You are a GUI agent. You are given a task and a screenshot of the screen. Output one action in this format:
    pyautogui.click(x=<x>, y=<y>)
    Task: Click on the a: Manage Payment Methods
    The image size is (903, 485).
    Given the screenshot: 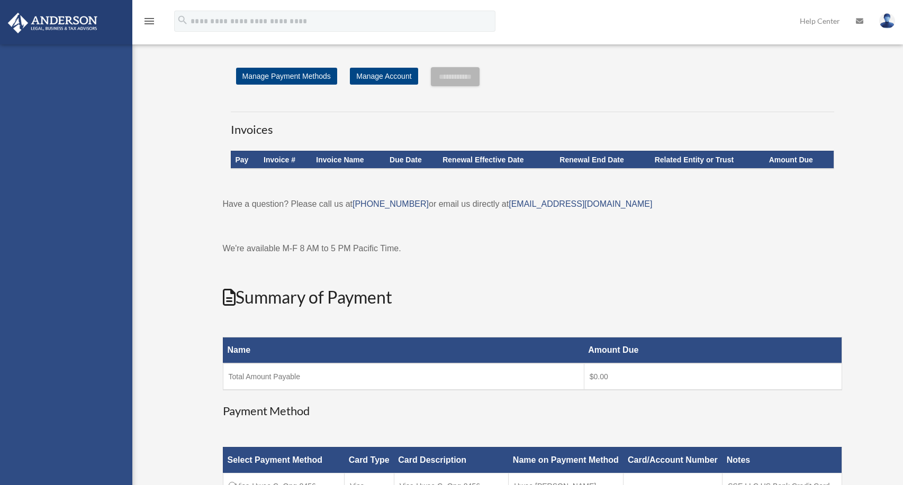 What is the action you would take?
    pyautogui.click(x=286, y=76)
    